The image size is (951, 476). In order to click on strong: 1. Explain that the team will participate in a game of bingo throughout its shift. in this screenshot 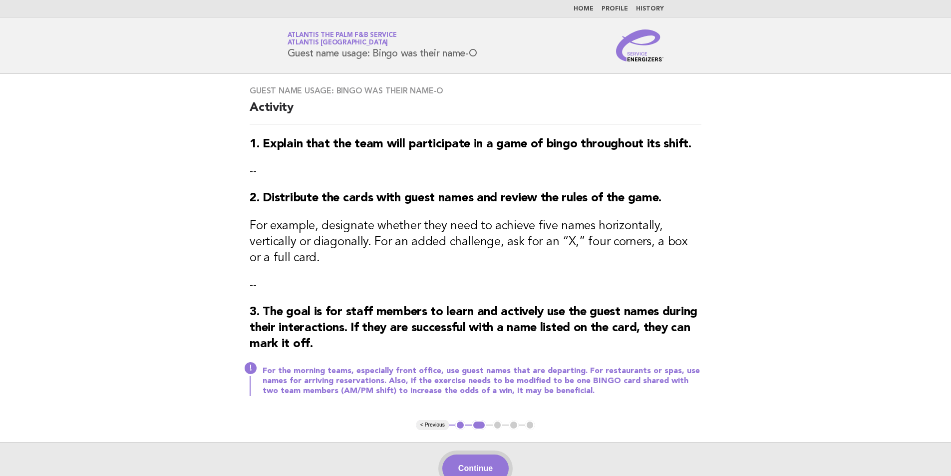, I will do `click(470, 144)`.